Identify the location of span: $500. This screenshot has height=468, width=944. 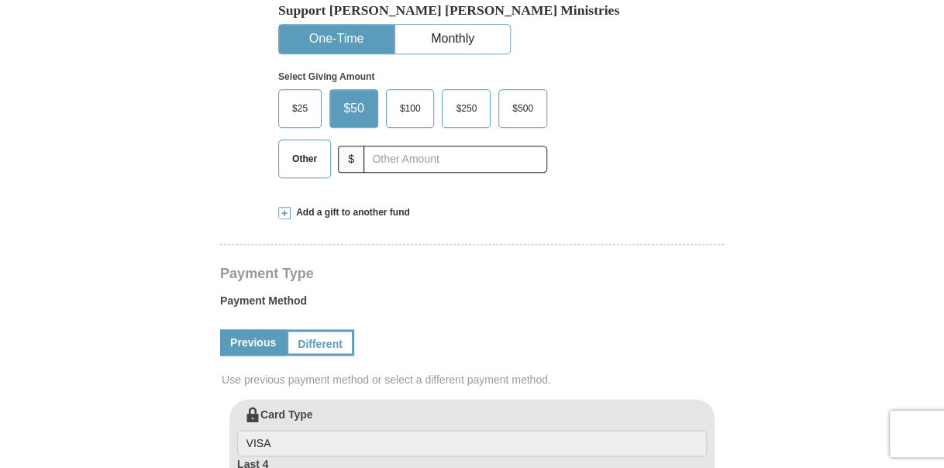
(522, 109).